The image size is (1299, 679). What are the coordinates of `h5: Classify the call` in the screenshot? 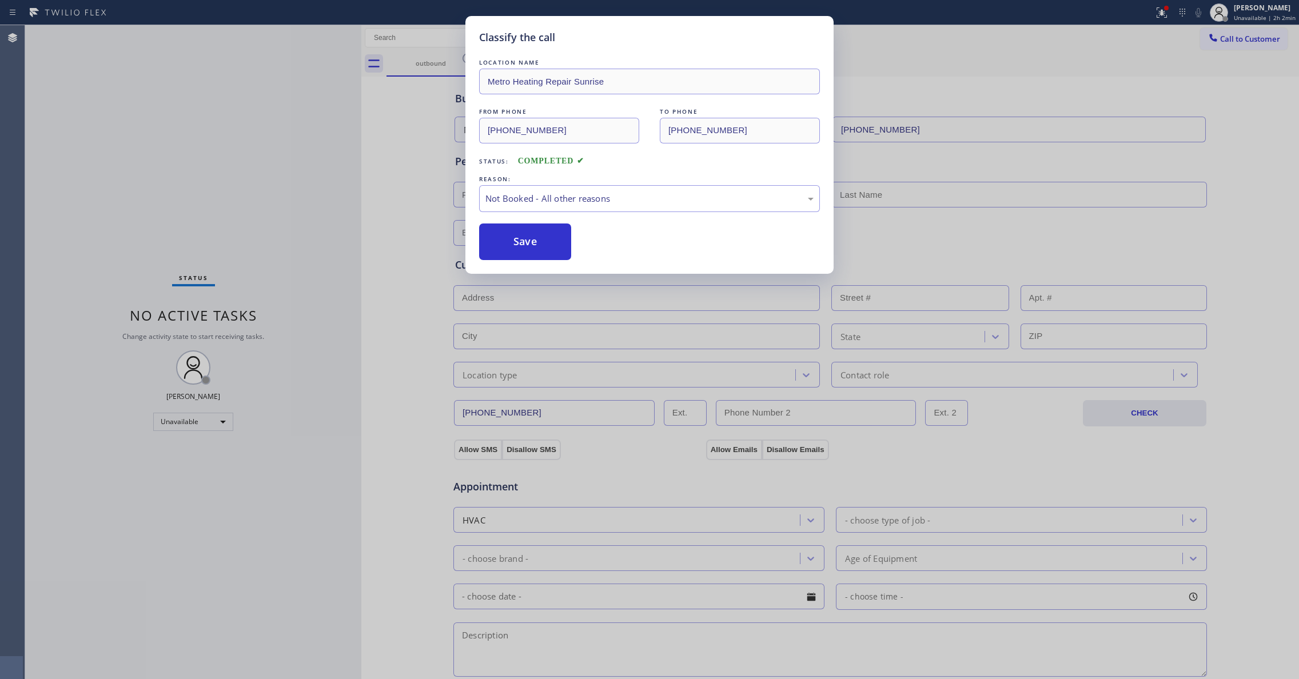 It's located at (517, 37).